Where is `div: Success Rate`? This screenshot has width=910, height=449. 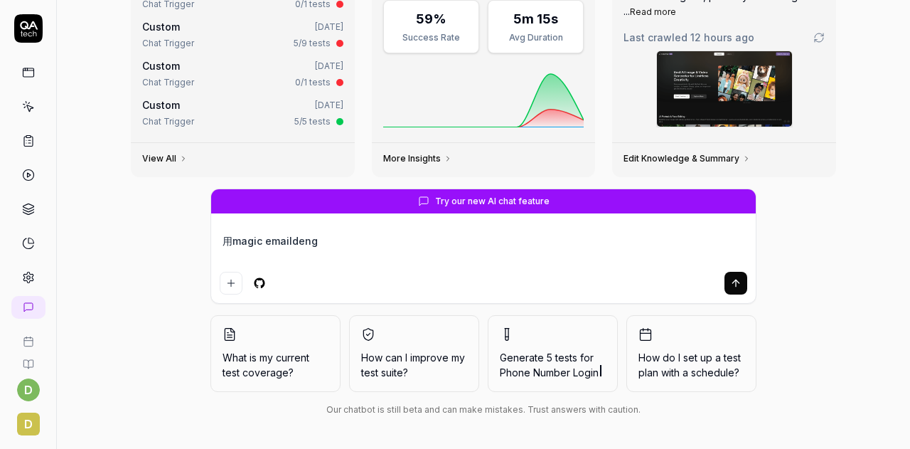
div: Success Rate is located at coordinates (431, 38).